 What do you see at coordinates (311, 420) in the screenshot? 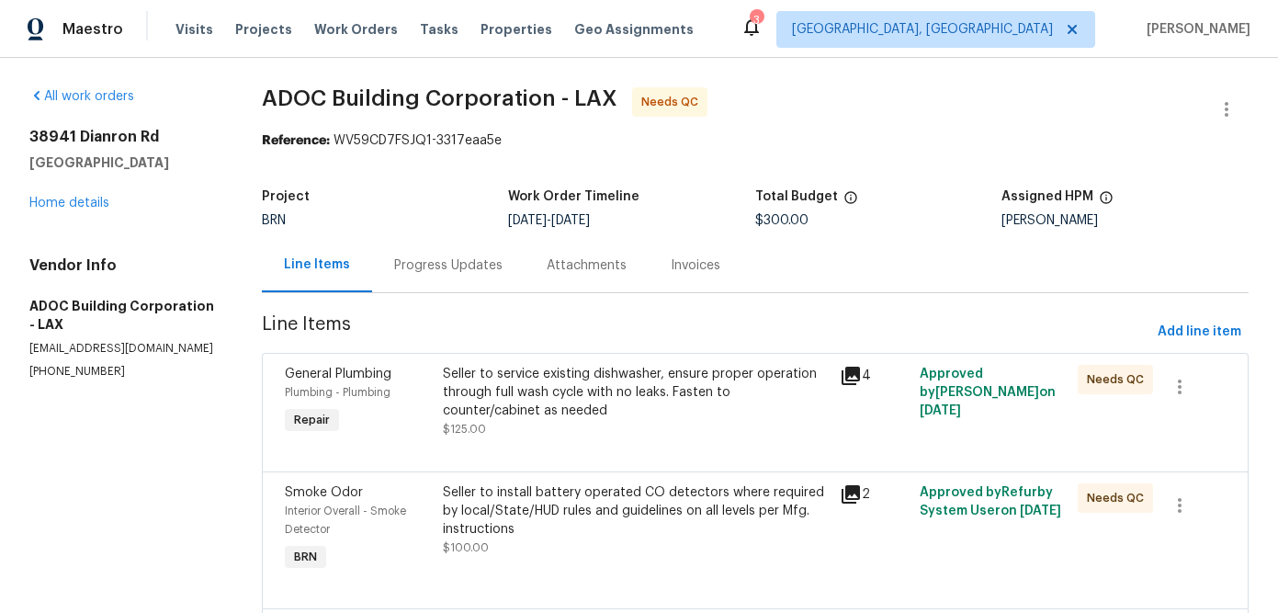
I see `span: Repair` at bounding box center [311, 420].